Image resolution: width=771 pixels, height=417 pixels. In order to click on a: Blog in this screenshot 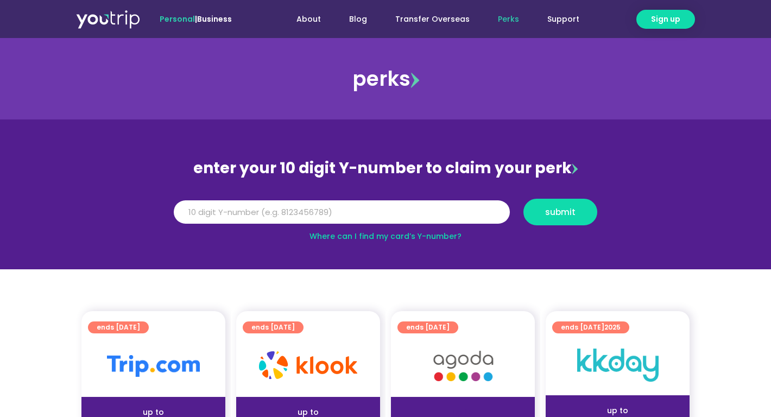, I will do `click(358, 19)`.